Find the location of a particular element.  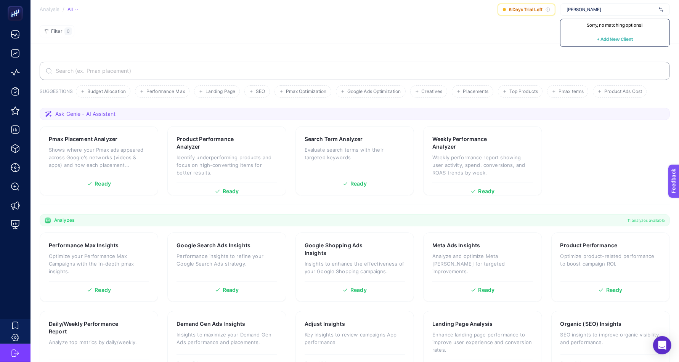

img: svg%3e is located at coordinates (661, 10).